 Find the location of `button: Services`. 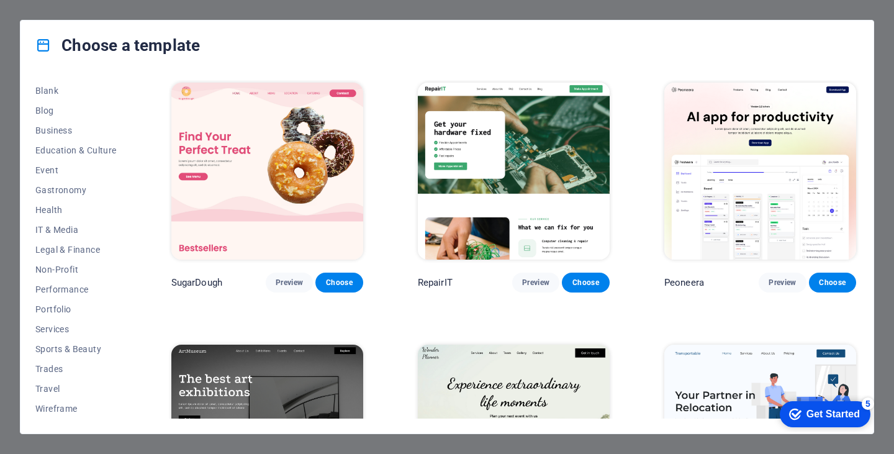

button: Services is located at coordinates (76, 329).